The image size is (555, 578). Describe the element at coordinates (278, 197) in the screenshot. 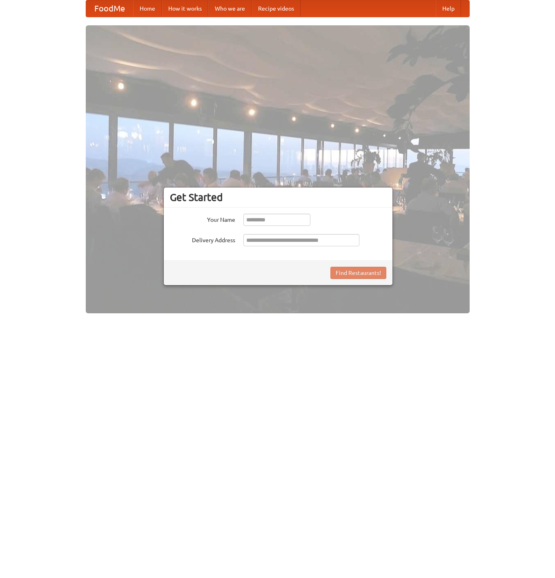

I see `h3: Get Started` at that location.